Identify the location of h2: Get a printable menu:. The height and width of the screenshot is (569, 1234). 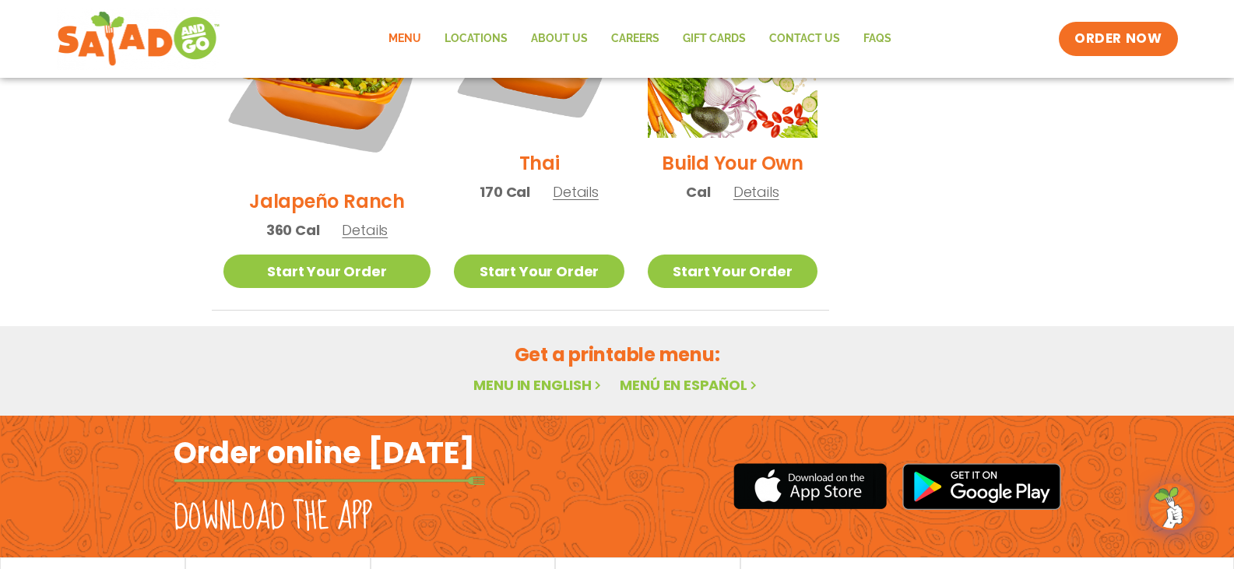
(617, 354).